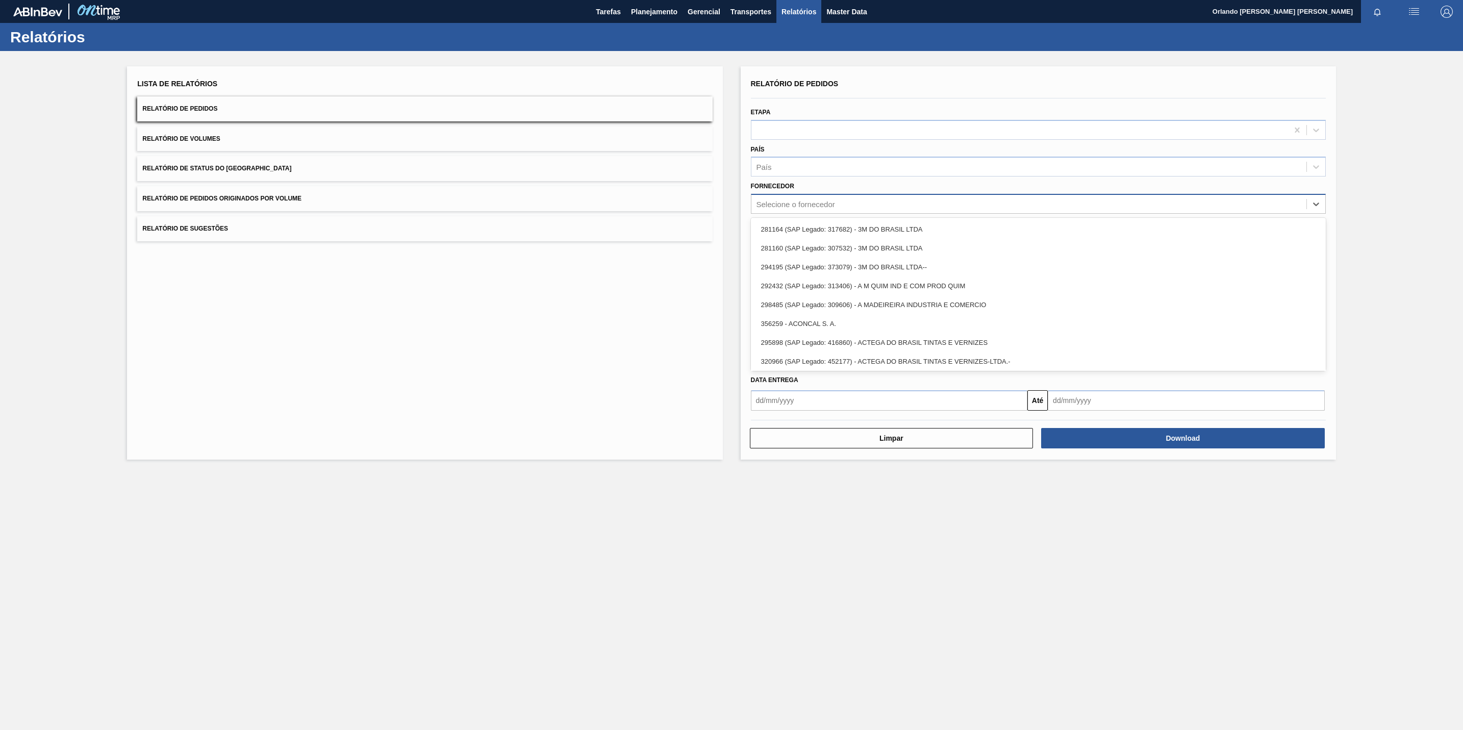 This screenshot has height=730, width=1463. What do you see at coordinates (100, 37) in the screenshot?
I see `h1: Relatórios` at bounding box center [100, 37].